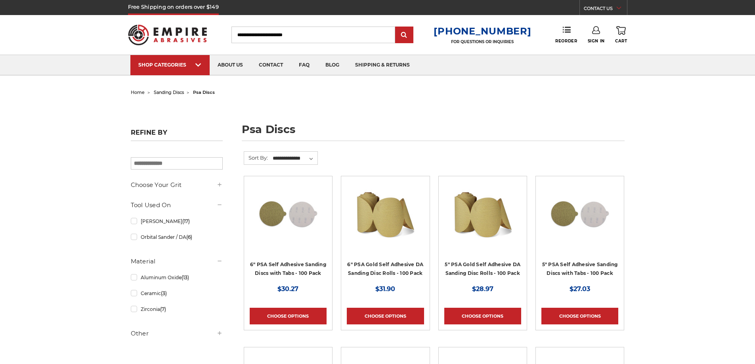 Image resolution: width=755 pixels, height=364 pixels. Describe the element at coordinates (163, 309) in the screenshot. I see `span: (7)` at that location.